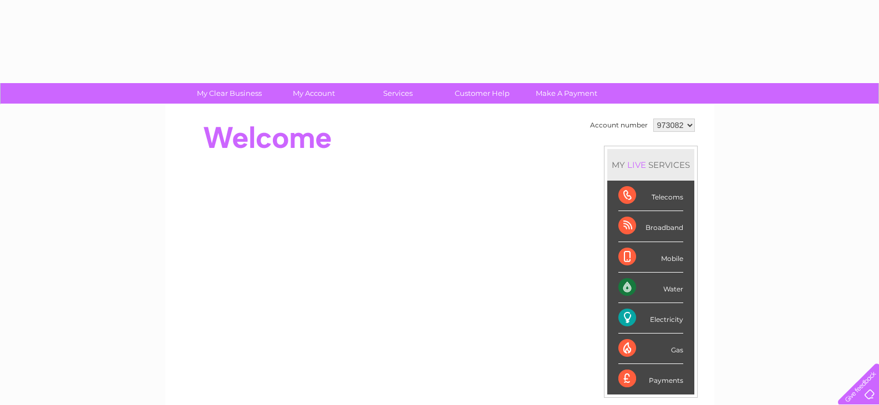 The height and width of the screenshot is (405, 879). What do you see at coordinates (650, 226) in the screenshot?
I see `div: Broadband` at bounding box center [650, 226].